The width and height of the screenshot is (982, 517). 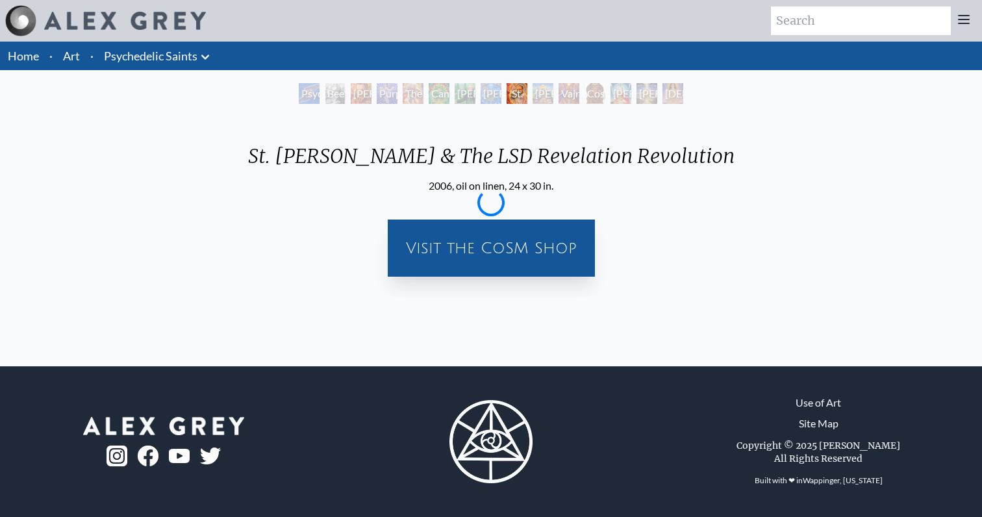 What do you see at coordinates (818, 481) in the screenshot?
I see `div: Built with ❤ in` at bounding box center [818, 481].